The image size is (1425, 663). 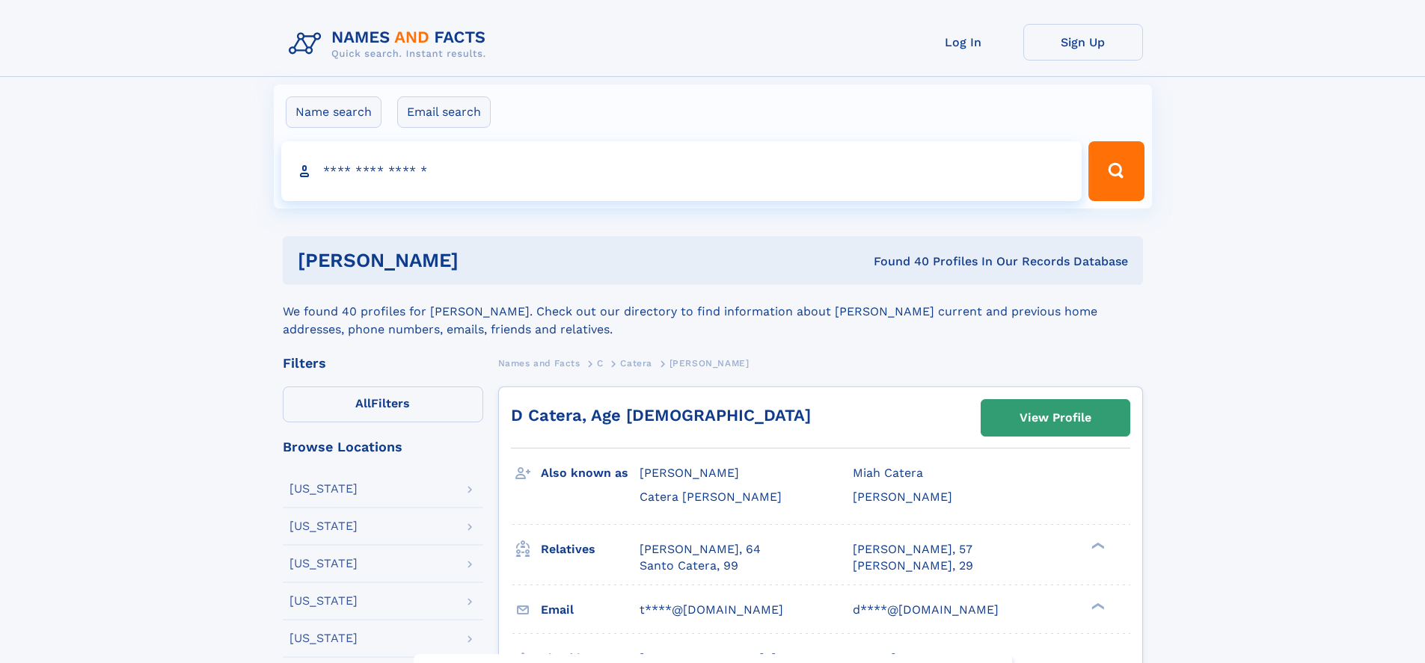 I want to click on div: Found 40 Profiles In Our Records Database, so click(x=897, y=262).